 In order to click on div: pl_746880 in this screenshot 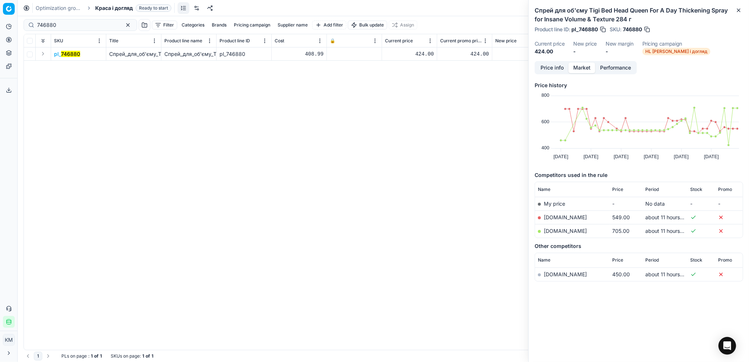, I will do `click(244, 54)`.